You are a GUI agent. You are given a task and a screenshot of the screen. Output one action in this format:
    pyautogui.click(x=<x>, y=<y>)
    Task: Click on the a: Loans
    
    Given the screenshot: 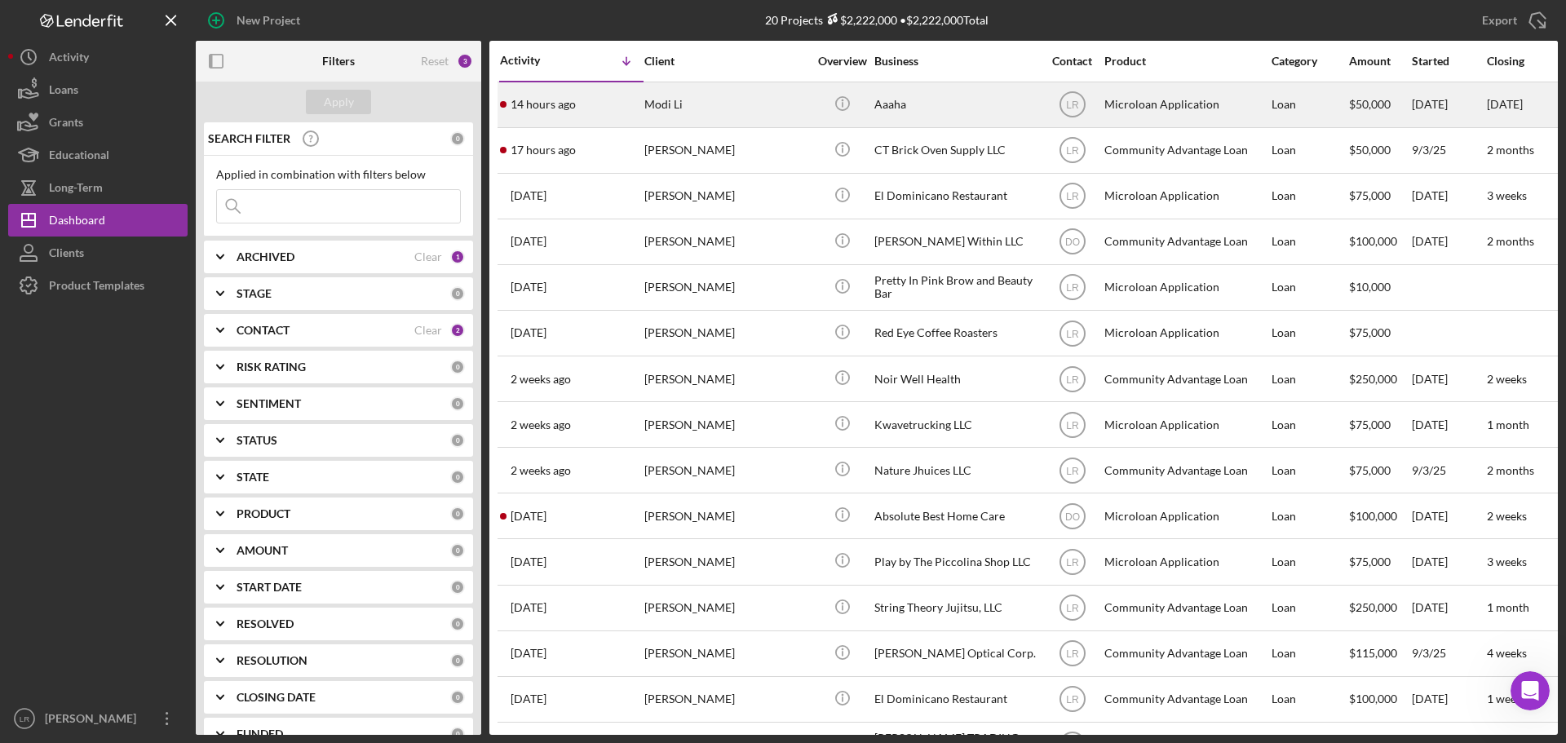 What is the action you would take?
    pyautogui.click(x=98, y=90)
    